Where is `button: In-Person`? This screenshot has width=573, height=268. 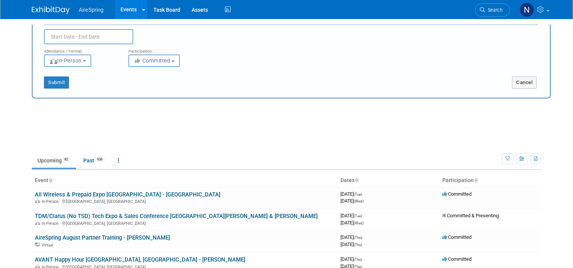 button: In-Person is located at coordinates (67, 61).